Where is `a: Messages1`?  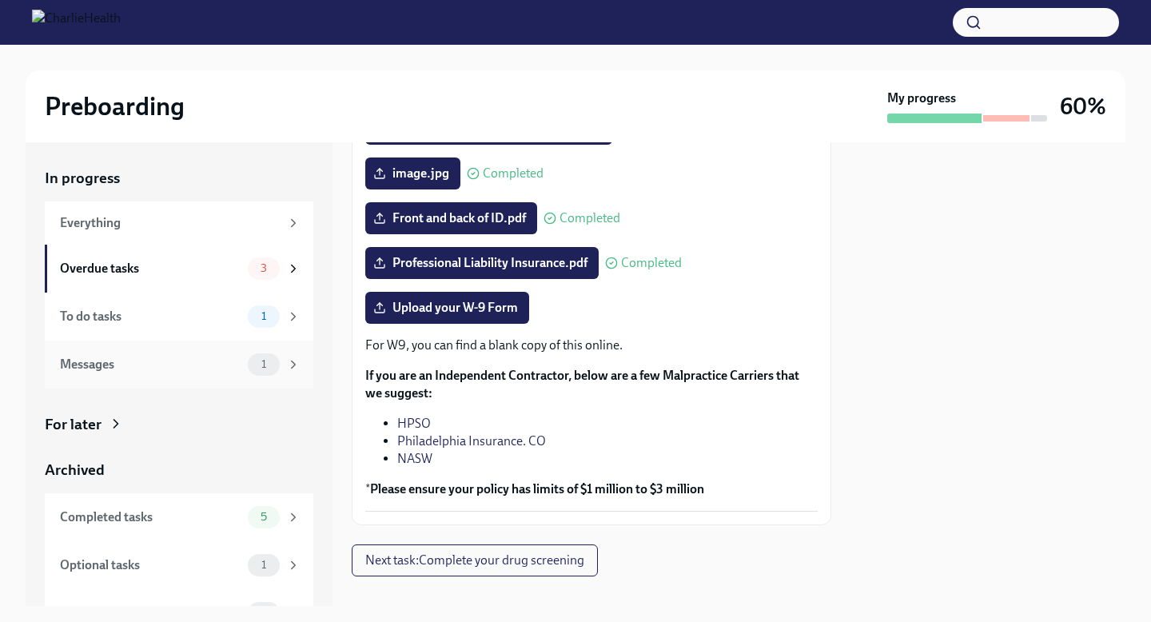 a: Messages1 is located at coordinates (179, 365).